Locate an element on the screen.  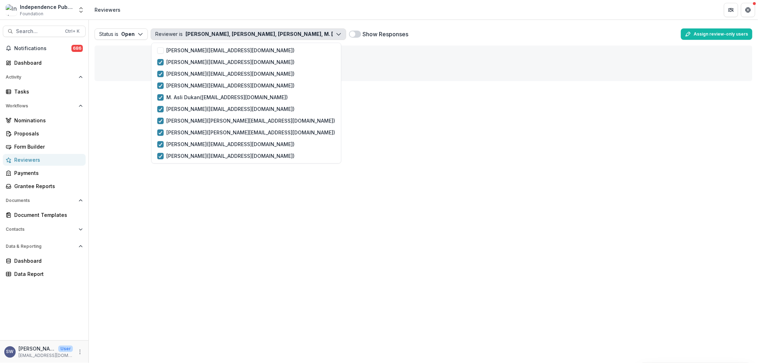
label: Show Responses is located at coordinates (385, 34).